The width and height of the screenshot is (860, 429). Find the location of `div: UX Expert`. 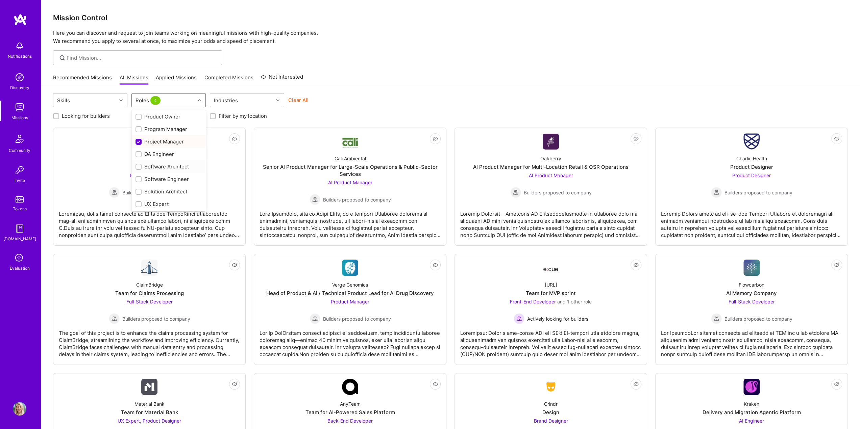

div: UX Expert is located at coordinates (169, 204).